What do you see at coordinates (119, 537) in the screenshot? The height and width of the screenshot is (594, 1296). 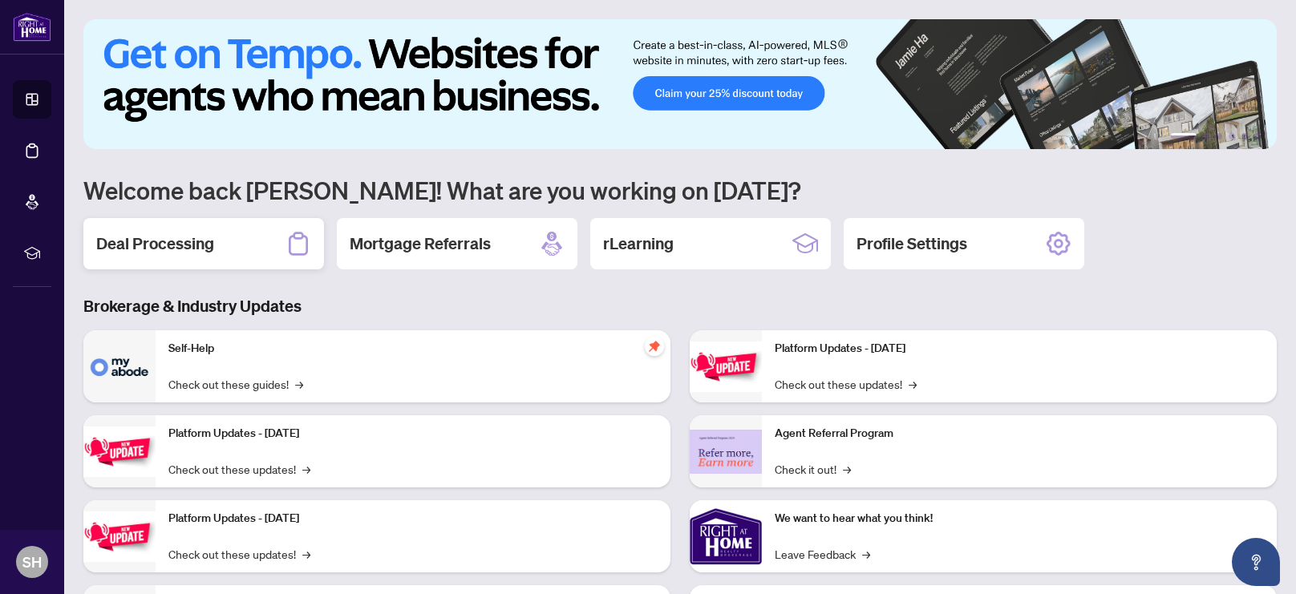 I see `img: Platform Updates - July 21, 2025` at bounding box center [119, 537].